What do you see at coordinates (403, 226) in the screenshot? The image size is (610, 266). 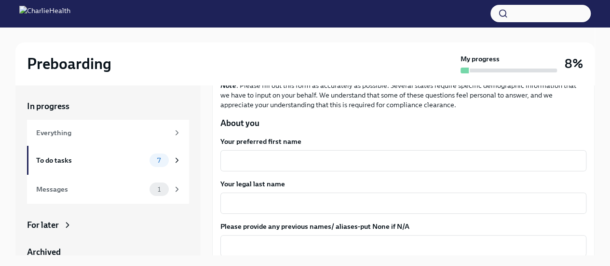 I see `label: Please provide any previous names/ aliases-put None if N/A` at bounding box center [403, 226].